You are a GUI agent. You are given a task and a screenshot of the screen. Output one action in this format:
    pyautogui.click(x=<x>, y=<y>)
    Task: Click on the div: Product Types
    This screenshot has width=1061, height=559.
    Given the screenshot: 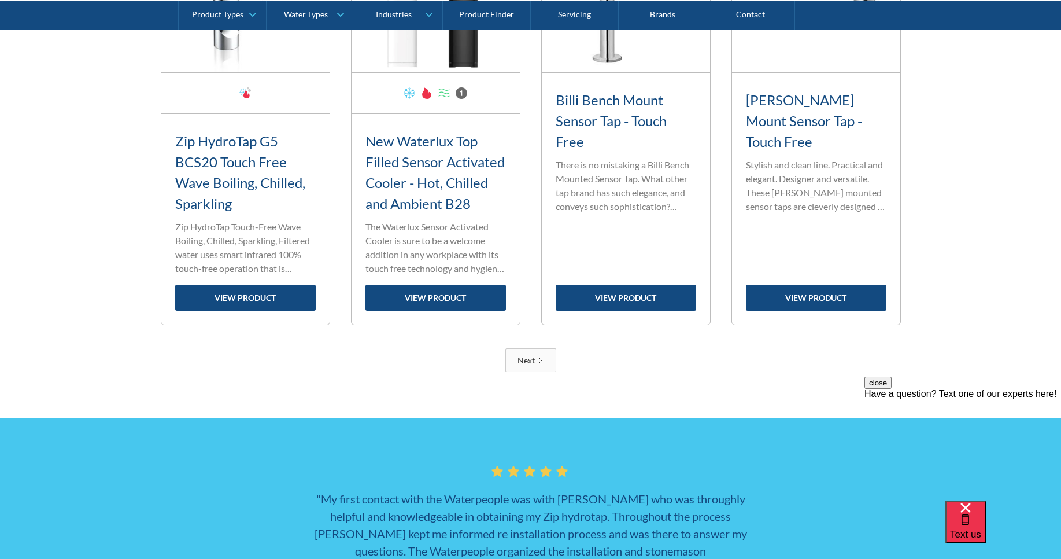 What is the action you would take?
    pyautogui.click(x=217, y=14)
    